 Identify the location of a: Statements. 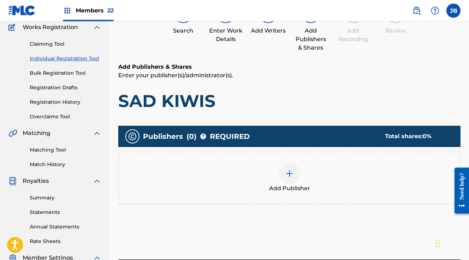
(65, 212).